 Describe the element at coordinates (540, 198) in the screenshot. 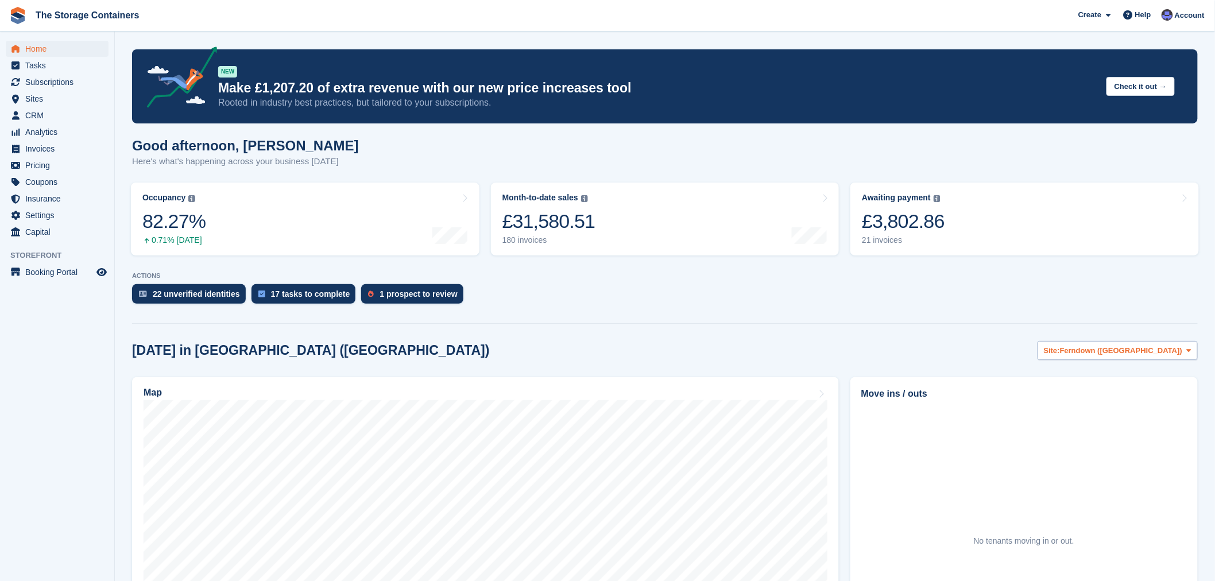

I see `div: Month-to-date sales` at that location.